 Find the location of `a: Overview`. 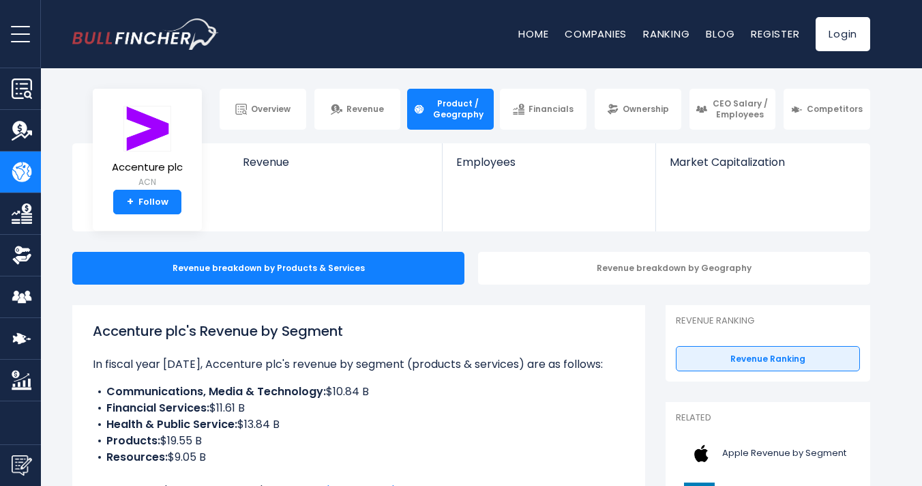

a: Overview is located at coordinates (263, 109).